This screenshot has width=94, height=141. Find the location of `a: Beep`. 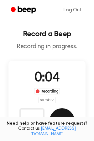

a: Beep is located at coordinates (24, 10).